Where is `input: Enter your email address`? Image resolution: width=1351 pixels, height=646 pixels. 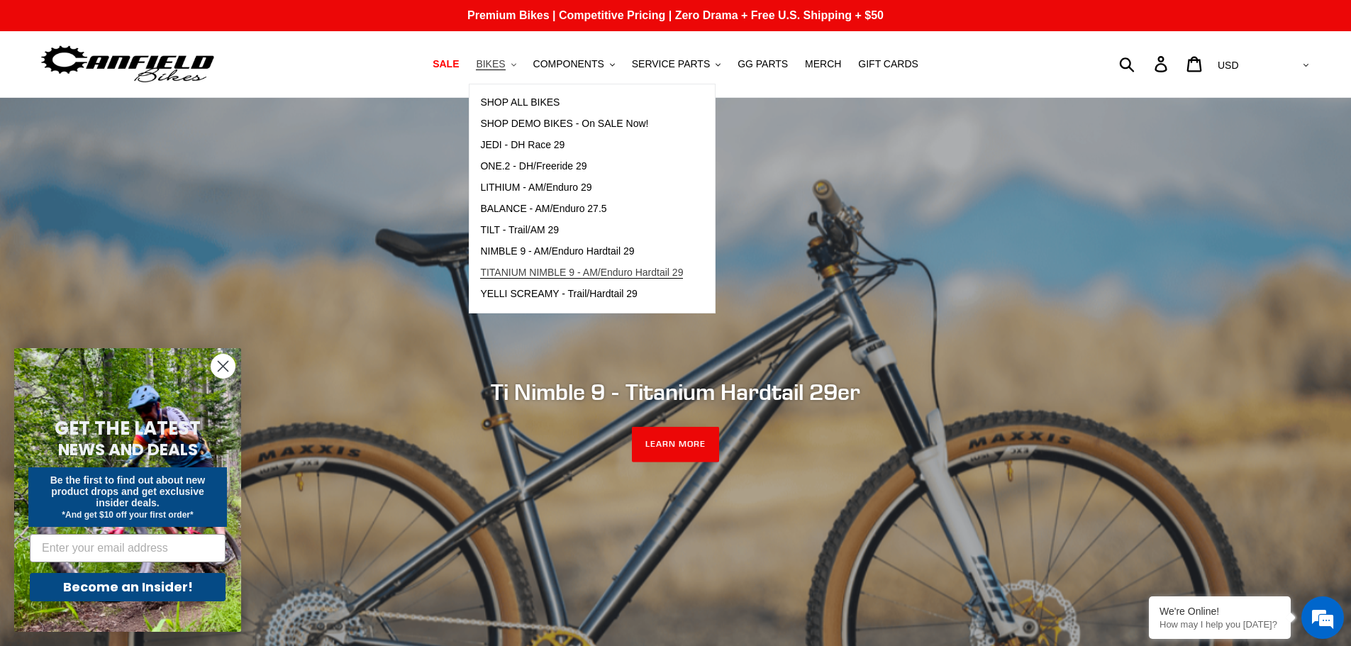 input: Enter your email address is located at coordinates (128, 548).